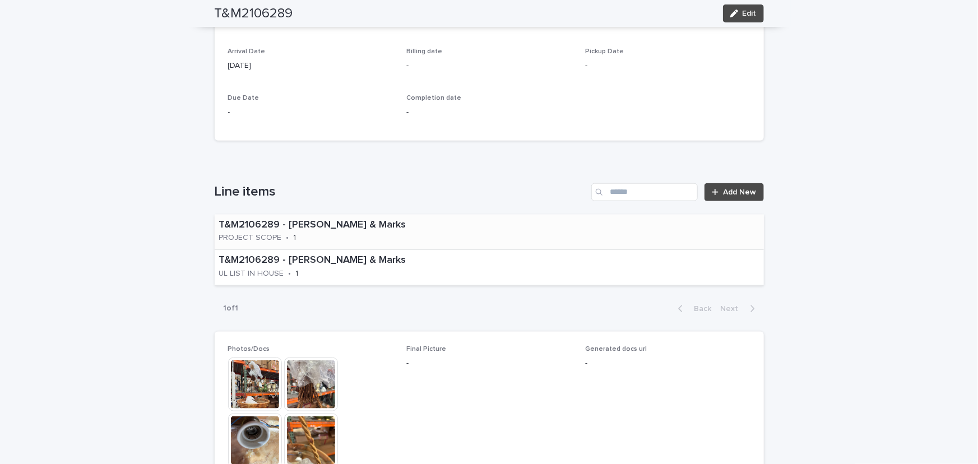 The width and height of the screenshot is (978, 464). Describe the element at coordinates (734, 192) in the screenshot. I see `a: Add New` at that location.